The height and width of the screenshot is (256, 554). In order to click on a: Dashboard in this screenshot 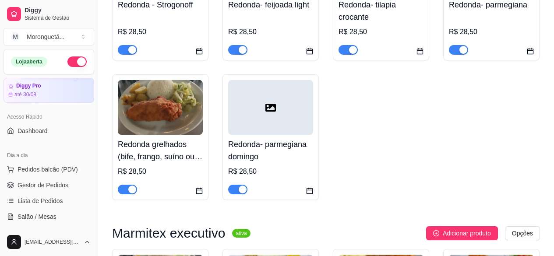, I will do `click(49, 131)`.